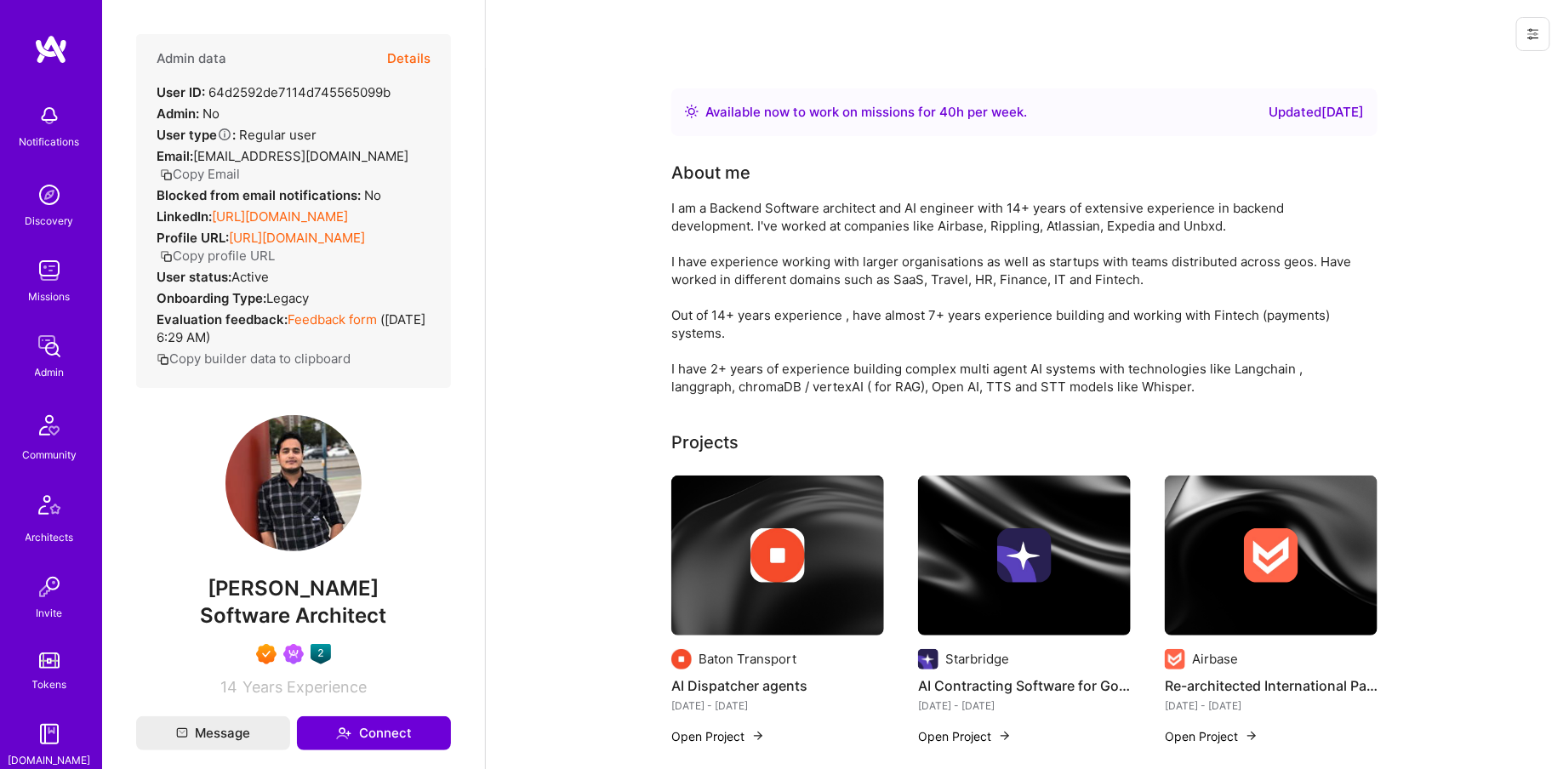 This screenshot has width=1563, height=769. What do you see at coordinates (49, 454) in the screenshot?
I see `div: Community` at bounding box center [49, 454].